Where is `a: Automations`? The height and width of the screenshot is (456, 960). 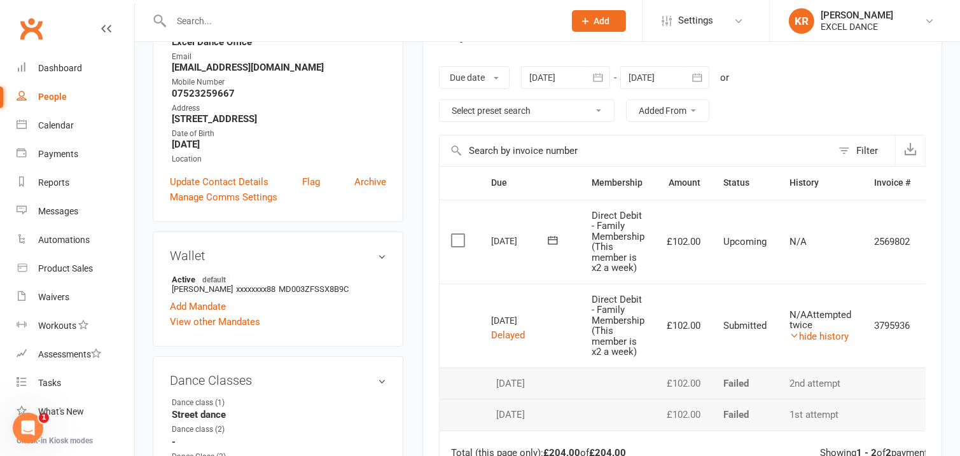
a: Automations is located at coordinates (75, 240).